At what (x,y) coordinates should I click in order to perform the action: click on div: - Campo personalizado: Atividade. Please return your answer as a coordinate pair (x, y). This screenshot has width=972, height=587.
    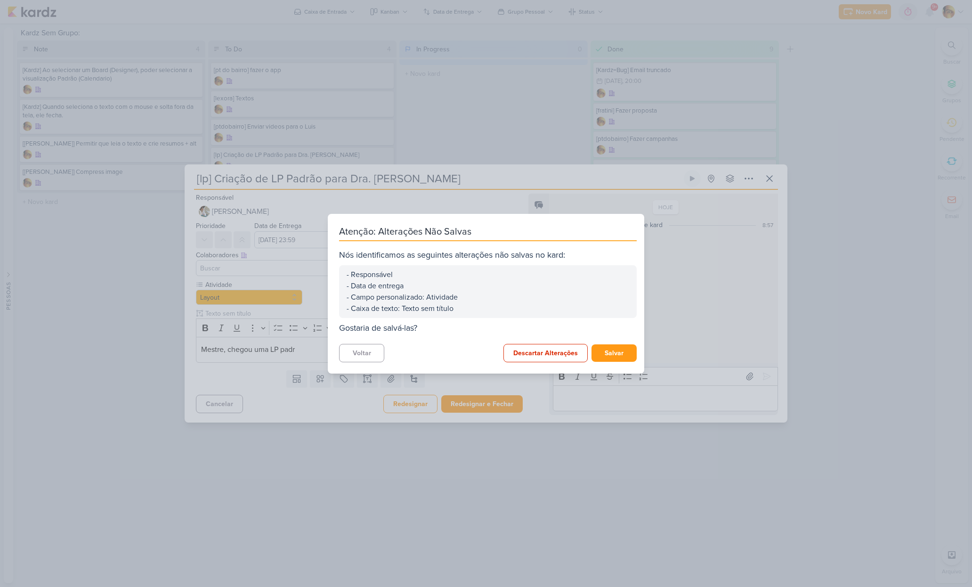
    Looking at the image, I should click on (488, 297).